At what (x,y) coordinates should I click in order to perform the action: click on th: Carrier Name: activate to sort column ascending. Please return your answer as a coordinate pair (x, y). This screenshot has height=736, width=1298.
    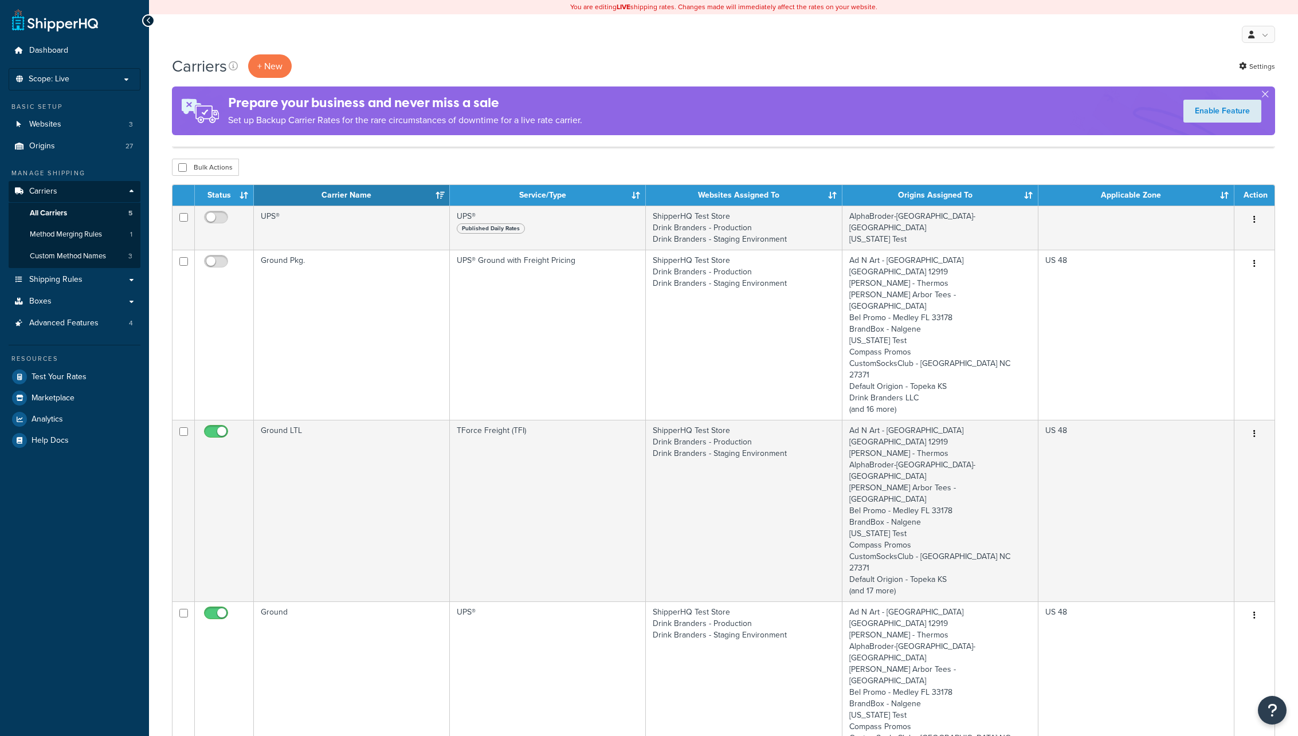
    Looking at the image, I should click on (352, 195).